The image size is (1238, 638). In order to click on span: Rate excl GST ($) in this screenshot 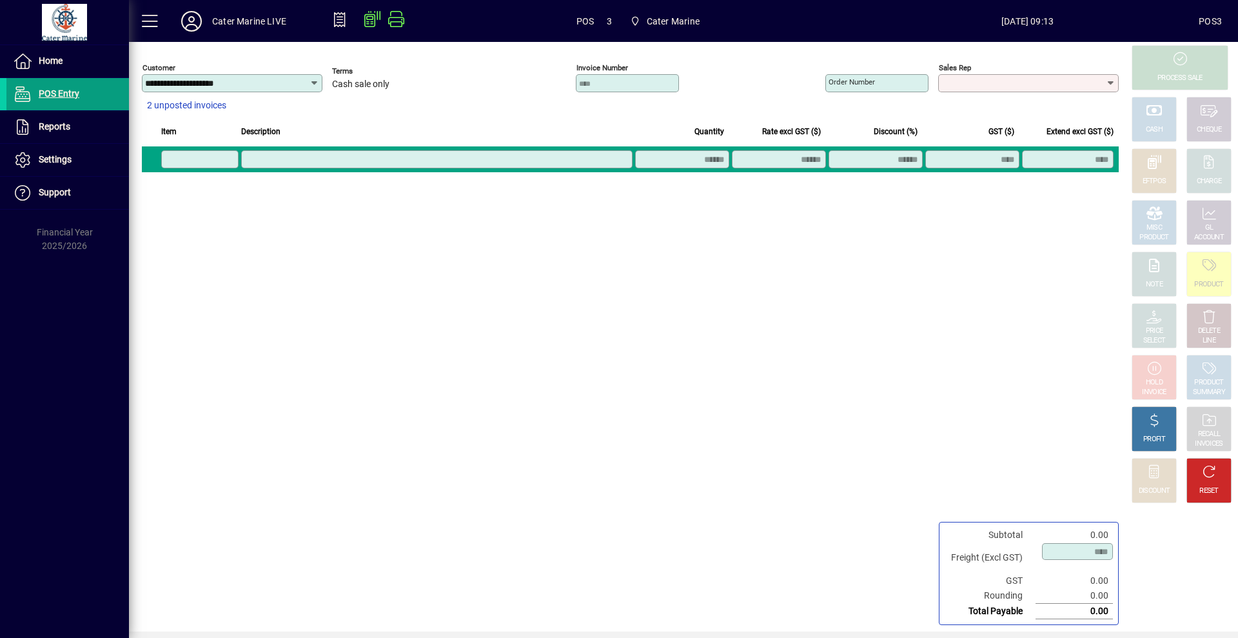, I will do `click(791, 132)`.